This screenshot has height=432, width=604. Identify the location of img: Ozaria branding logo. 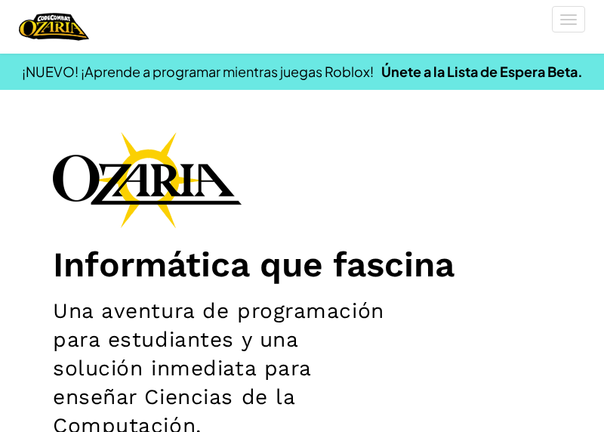
(147, 180).